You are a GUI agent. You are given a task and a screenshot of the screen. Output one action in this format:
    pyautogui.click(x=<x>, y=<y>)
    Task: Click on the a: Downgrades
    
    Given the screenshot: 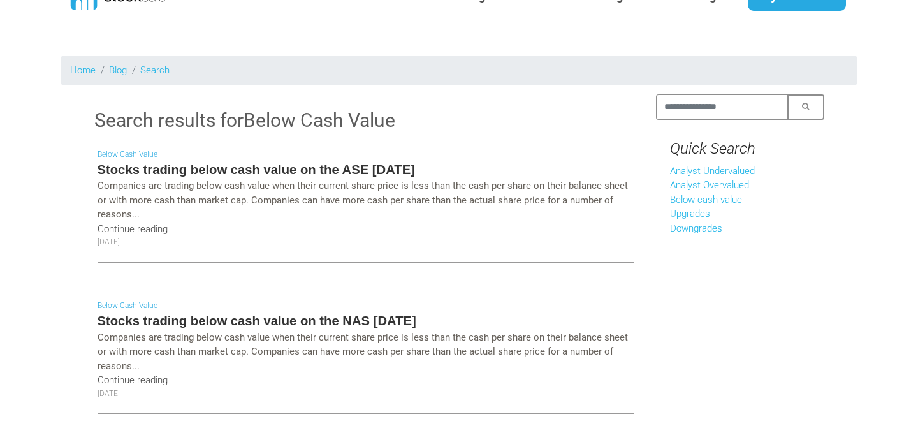 What is the action you would take?
    pyautogui.click(x=696, y=228)
    